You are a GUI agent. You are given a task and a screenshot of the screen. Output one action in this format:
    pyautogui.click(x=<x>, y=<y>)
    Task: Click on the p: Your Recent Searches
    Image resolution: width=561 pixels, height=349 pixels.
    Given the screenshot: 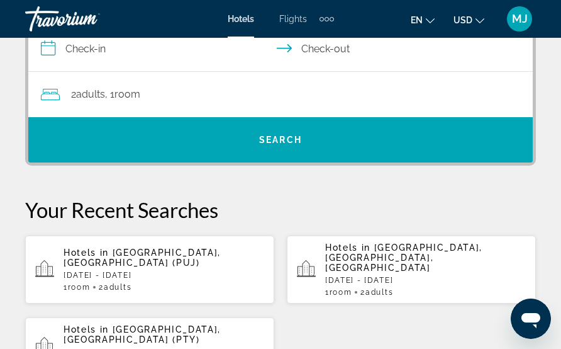 What is the action you would take?
    pyautogui.click(x=281, y=210)
    